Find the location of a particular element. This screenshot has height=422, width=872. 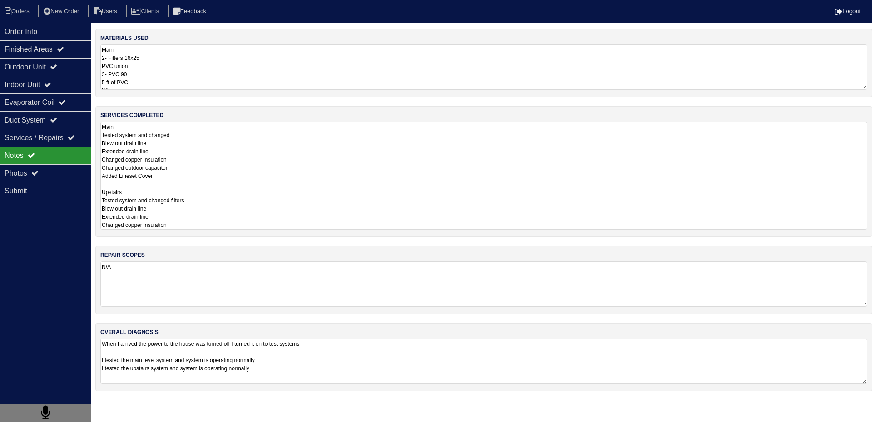

li: Clients is located at coordinates (146, 11).